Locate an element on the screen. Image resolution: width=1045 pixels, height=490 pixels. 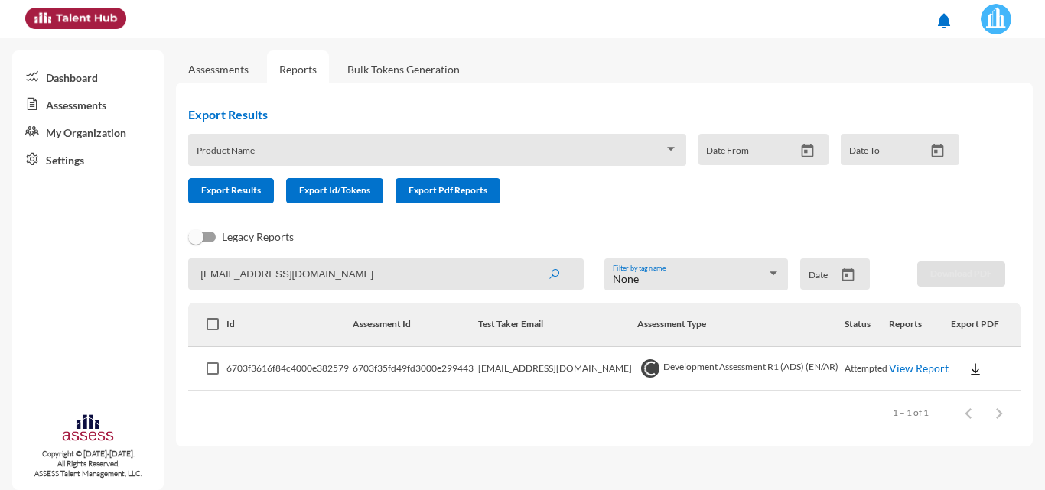
button: Export Id/Tokens is located at coordinates (334, 191).